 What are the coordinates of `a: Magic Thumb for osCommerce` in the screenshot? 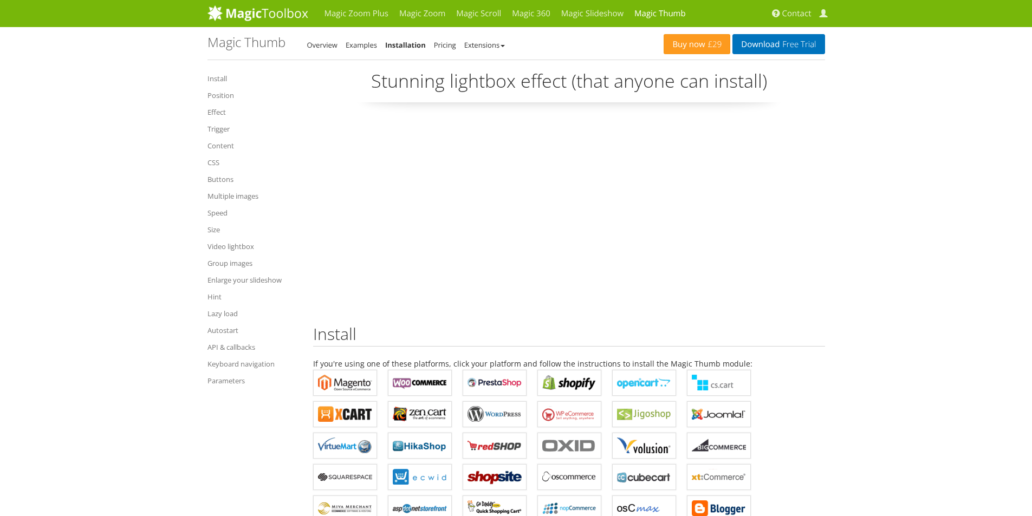 It's located at (569, 477).